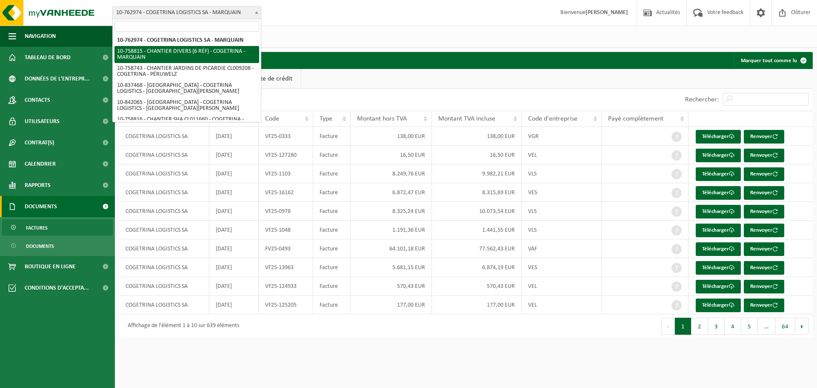 This screenshot has height=388, width=817. Describe the element at coordinates (37, 185) in the screenshot. I see `span: Rapports` at that location.